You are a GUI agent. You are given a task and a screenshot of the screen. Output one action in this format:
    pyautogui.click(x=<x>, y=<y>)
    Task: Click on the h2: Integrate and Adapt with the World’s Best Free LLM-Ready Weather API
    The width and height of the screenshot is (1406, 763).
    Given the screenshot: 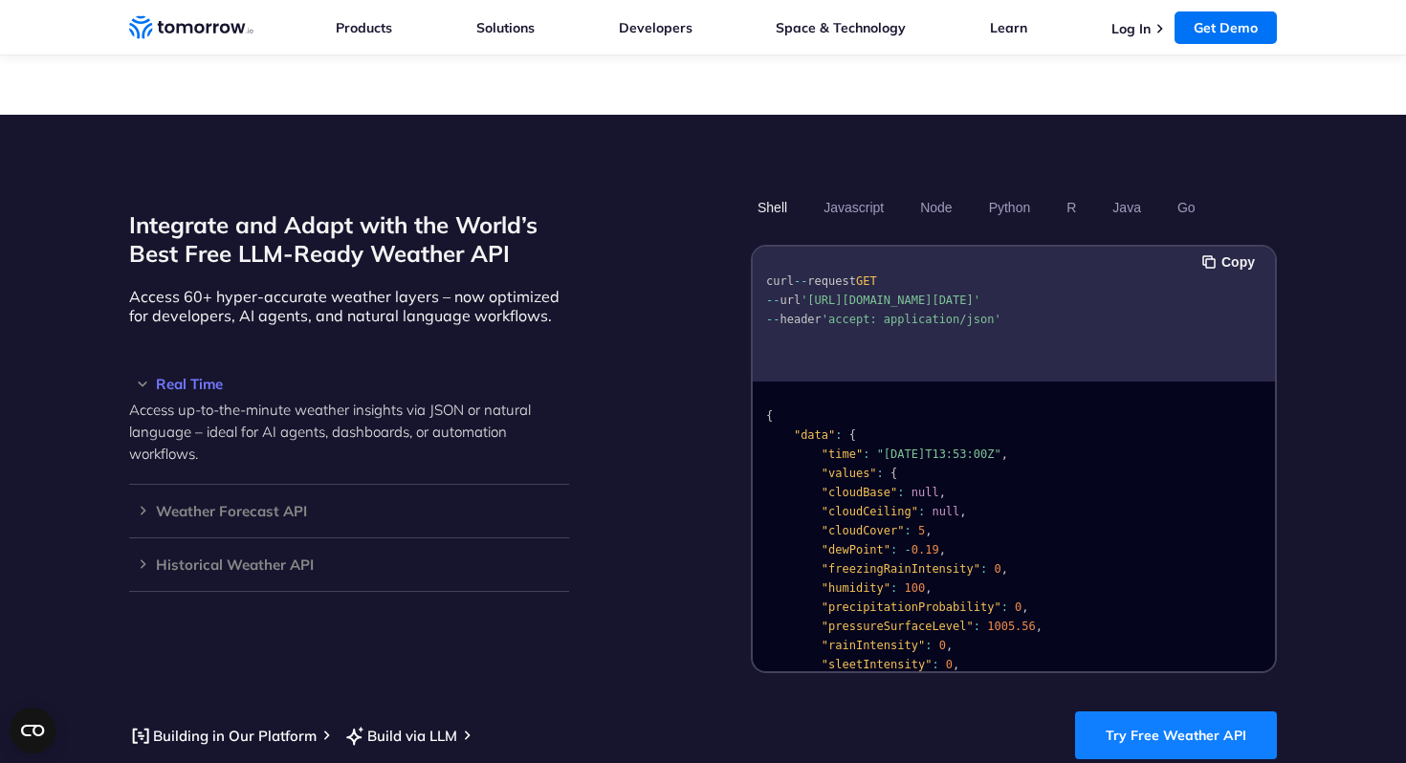 What is the action you would take?
    pyautogui.click(x=349, y=239)
    